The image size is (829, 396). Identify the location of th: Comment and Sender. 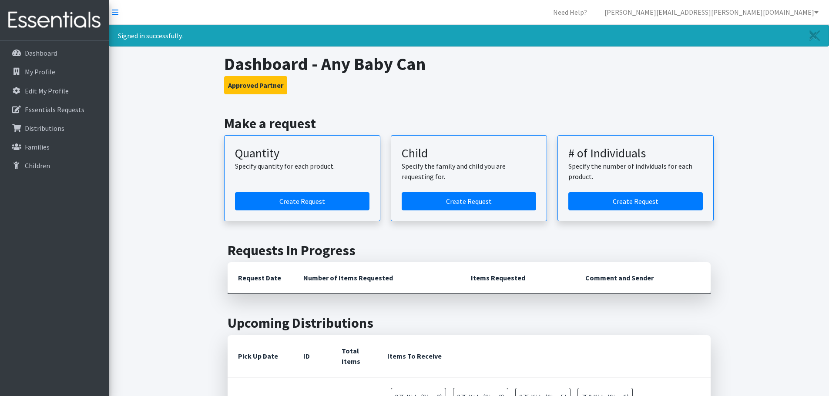
(642, 278).